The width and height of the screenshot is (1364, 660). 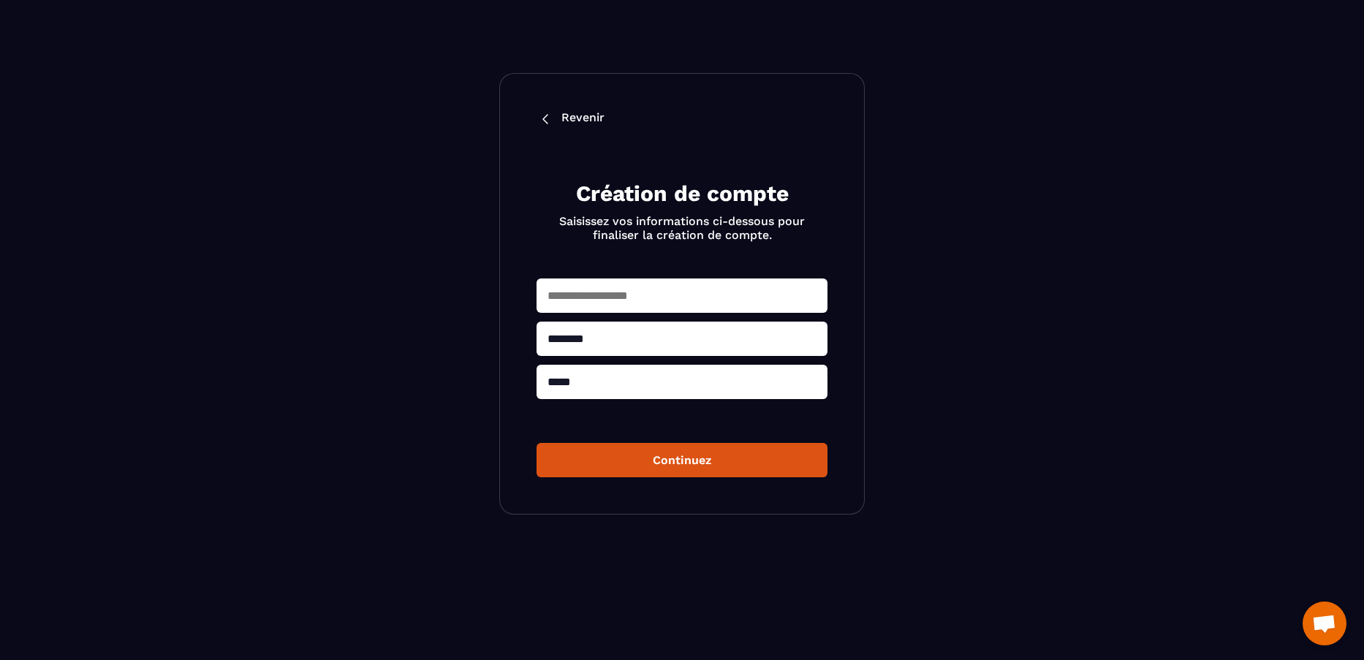 I want to click on img: back, so click(x=545, y=119).